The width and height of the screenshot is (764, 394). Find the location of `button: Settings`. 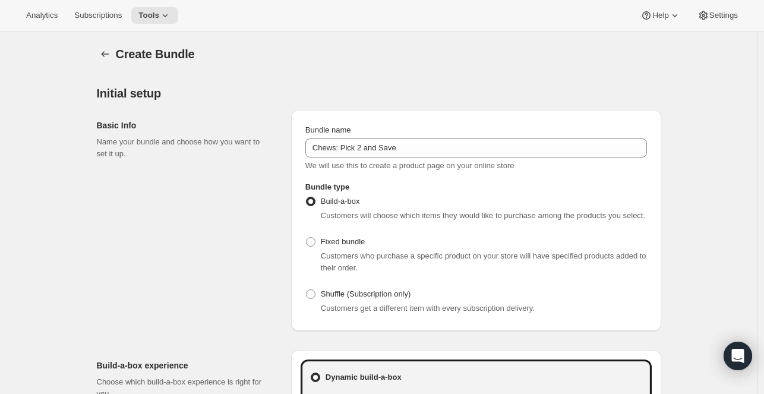

button: Settings is located at coordinates (717, 15).